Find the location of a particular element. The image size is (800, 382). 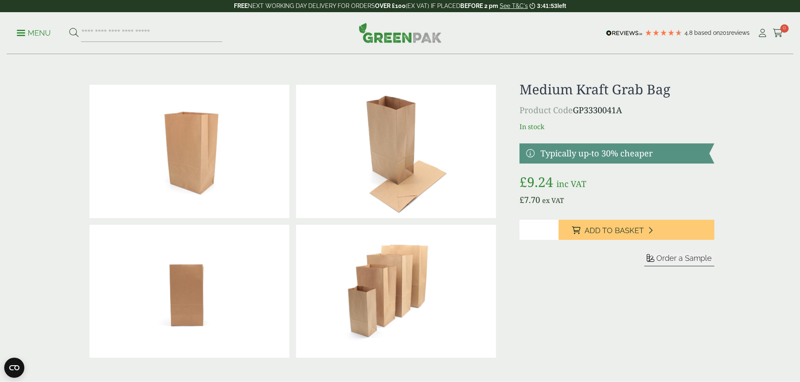

strong: FREE is located at coordinates (241, 6).